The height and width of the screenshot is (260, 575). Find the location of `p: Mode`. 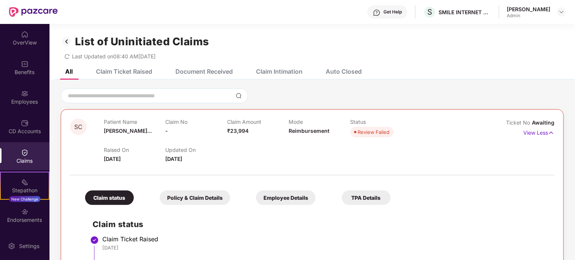

p: Mode is located at coordinates (319, 122).